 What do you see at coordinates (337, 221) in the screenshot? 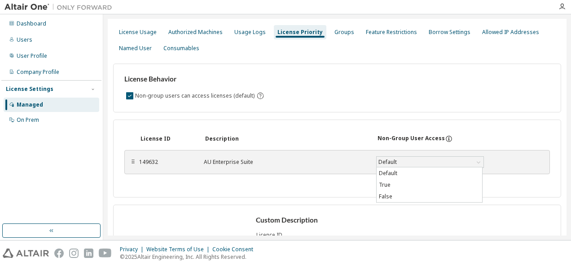
I see `h3: Custom Description` at bounding box center [337, 221].